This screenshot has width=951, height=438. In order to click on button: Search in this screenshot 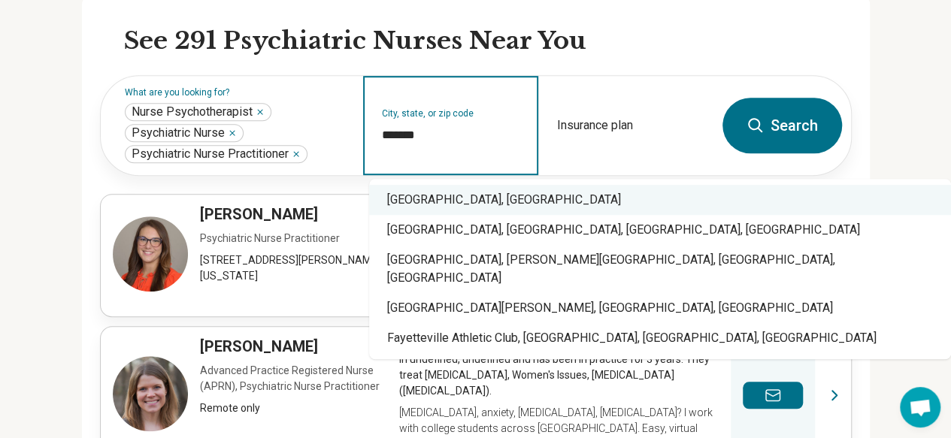, I will do `click(782, 126)`.